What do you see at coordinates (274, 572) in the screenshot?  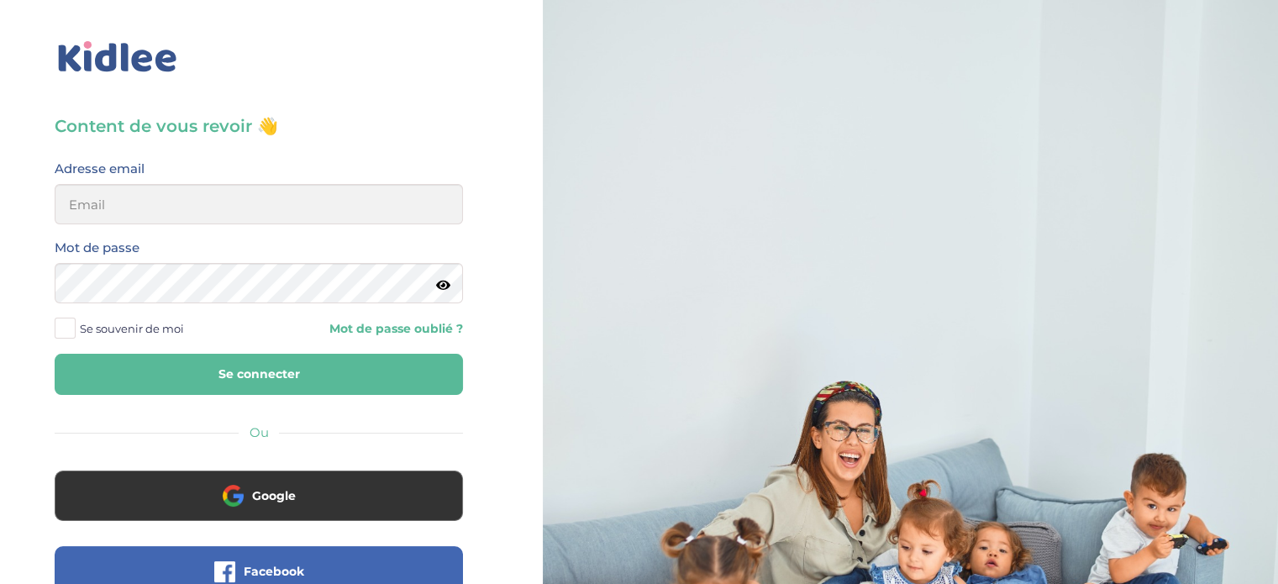 I see `span: Facebook` at bounding box center [274, 572].